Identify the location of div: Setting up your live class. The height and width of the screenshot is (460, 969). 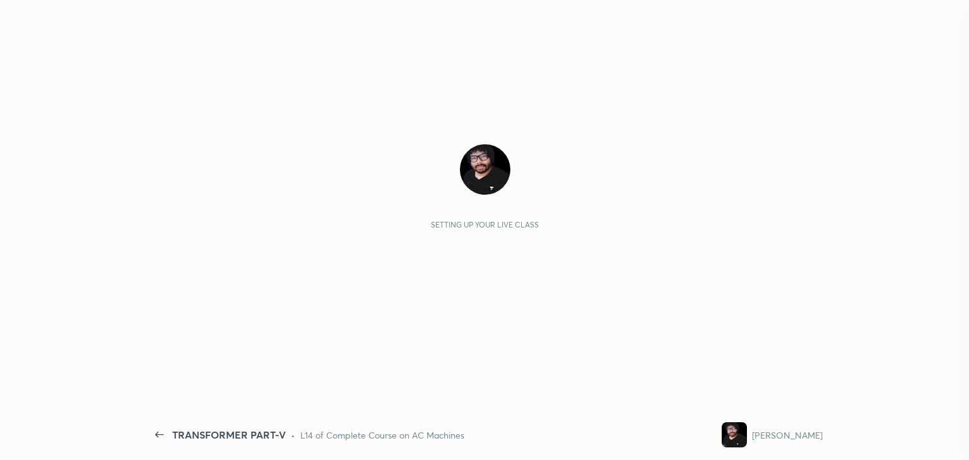
(484, 224).